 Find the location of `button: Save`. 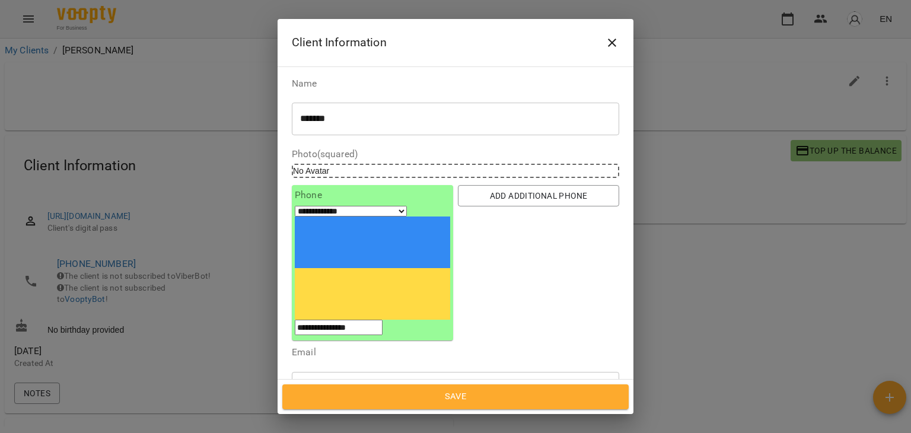

button: Save is located at coordinates (455, 397).